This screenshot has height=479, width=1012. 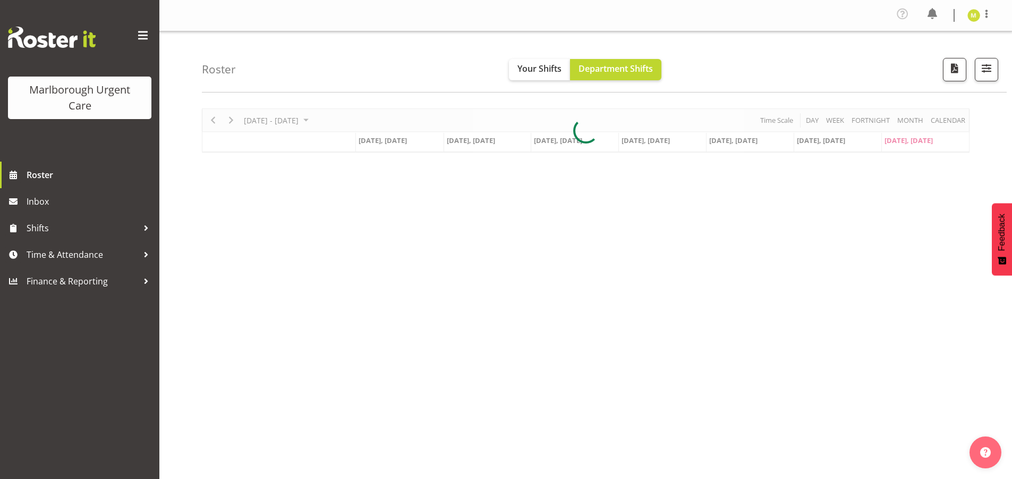 I want to click on span: Your Shifts, so click(x=539, y=69).